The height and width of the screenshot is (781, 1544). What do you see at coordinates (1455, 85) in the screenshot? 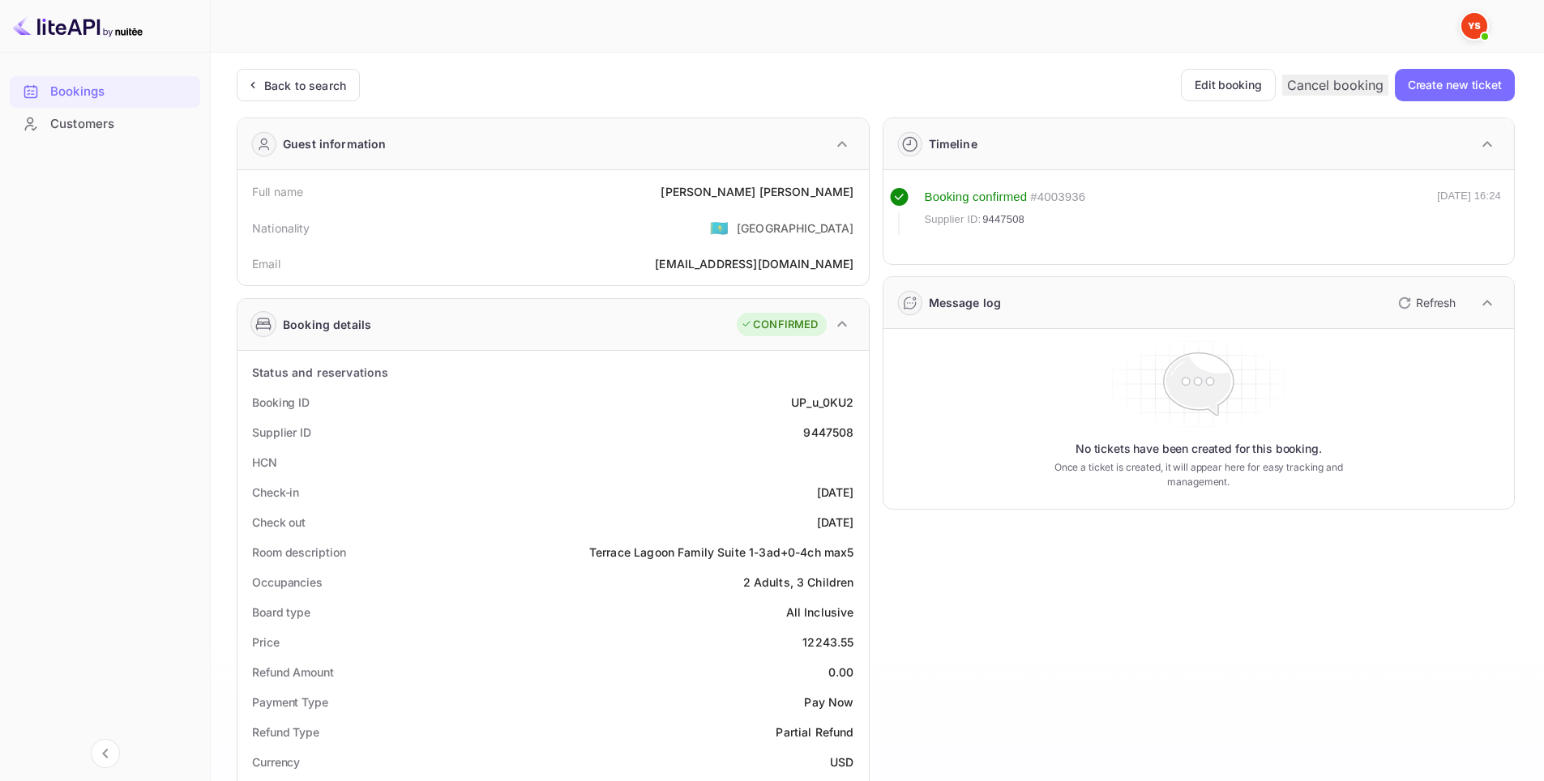
I see `button: Create new ticket` at bounding box center [1455, 85].